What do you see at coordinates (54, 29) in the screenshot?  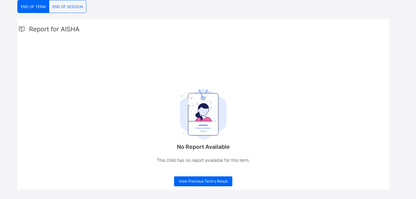 I see `span: Report for AISHA` at bounding box center [54, 29].